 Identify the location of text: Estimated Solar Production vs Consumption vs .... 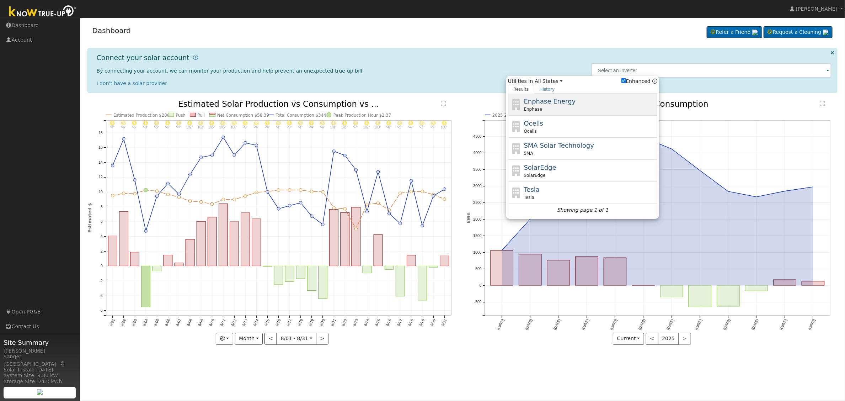
(279, 104).